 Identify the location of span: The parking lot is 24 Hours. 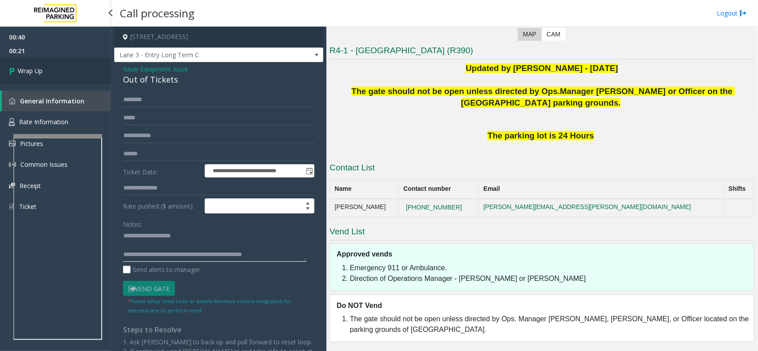
(540, 135).